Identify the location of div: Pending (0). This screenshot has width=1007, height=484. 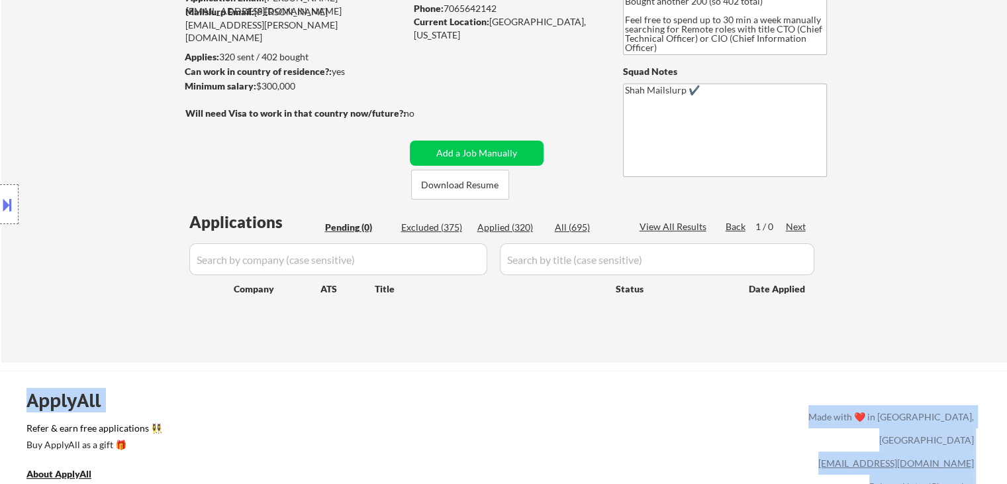
(358, 227).